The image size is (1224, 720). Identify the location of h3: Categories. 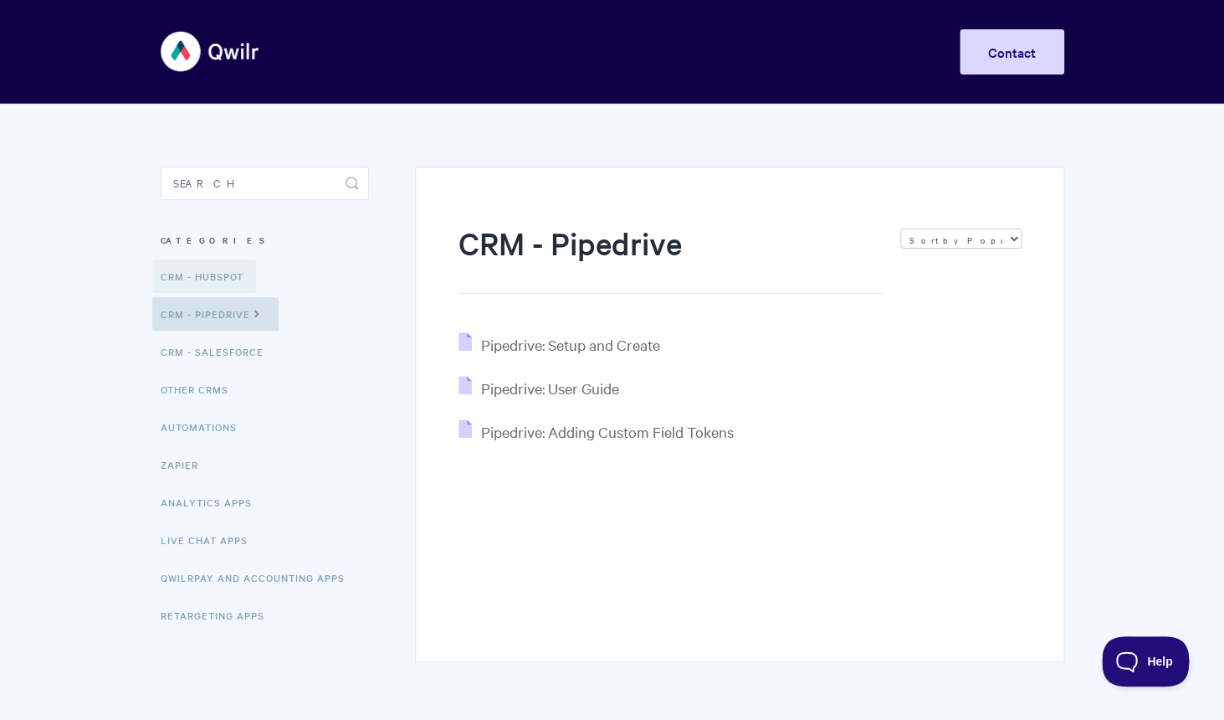
(264, 240).